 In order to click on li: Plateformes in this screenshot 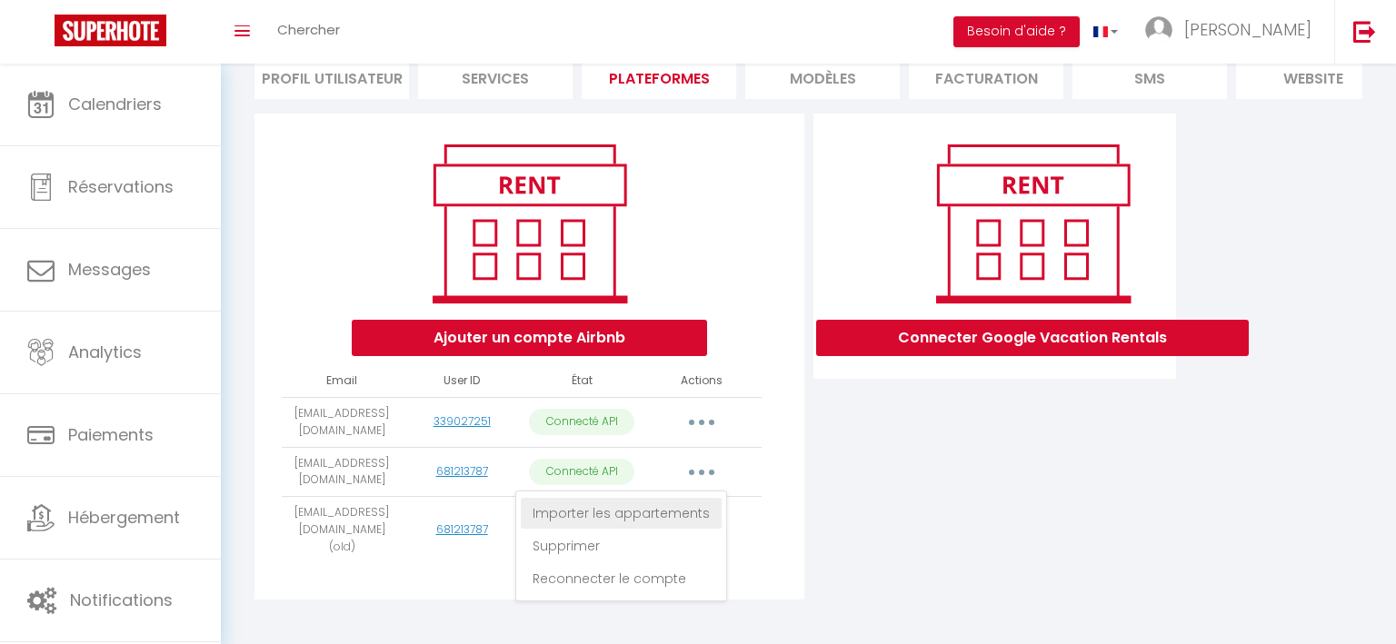, I will do `click(659, 76)`.